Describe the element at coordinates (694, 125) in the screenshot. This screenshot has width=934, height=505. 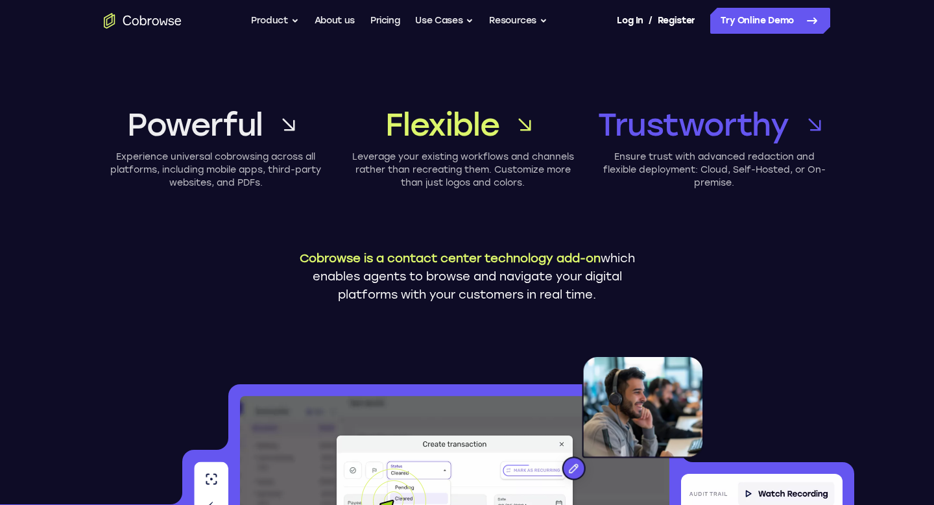
I see `span: Trustworthy` at that location.